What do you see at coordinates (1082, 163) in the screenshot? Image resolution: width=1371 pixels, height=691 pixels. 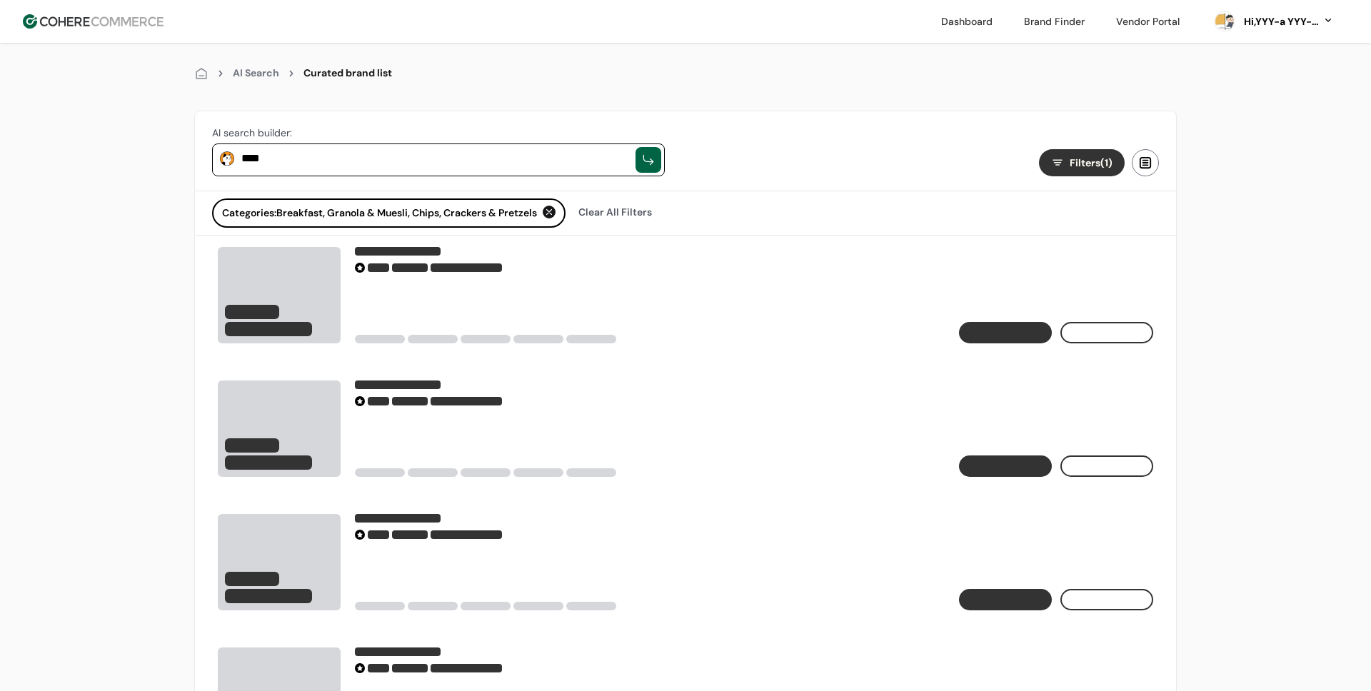 I see `button: Filters(1)` at bounding box center [1082, 163].